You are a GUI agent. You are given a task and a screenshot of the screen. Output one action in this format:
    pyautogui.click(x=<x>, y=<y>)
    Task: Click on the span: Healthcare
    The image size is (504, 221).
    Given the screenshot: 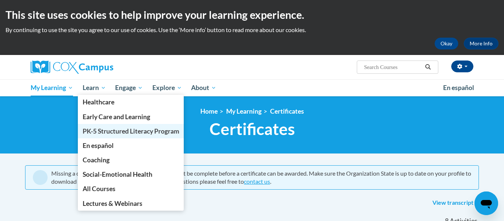 What is the action you would take?
    pyautogui.click(x=98, y=102)
    